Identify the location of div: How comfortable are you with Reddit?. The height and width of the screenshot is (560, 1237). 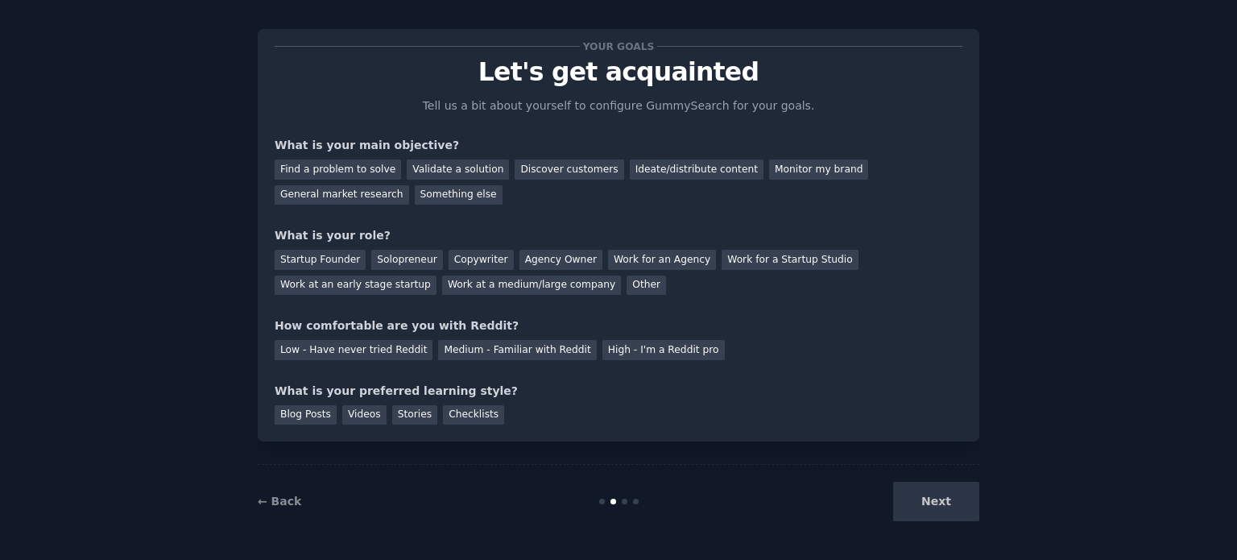
(619, 325).